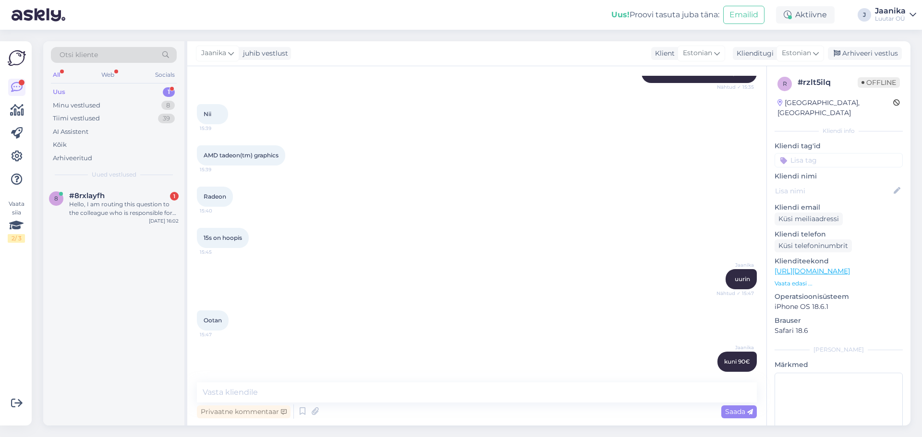  What do you see at coordinates (241, 155) in the screenshot?
I see `span: AMD tadeon(tm) graphics` at bounding box center [241, 155].